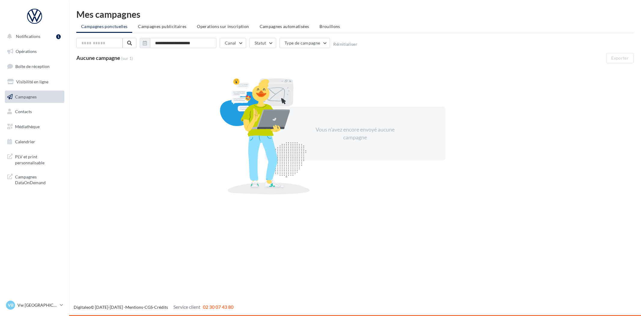 This screenshot has width=641, height=316. What do you see at coordinates (38, 179) in the screenshot?
I see `span: Campagnes DataOnDemand` at bounding box center [38, 179].